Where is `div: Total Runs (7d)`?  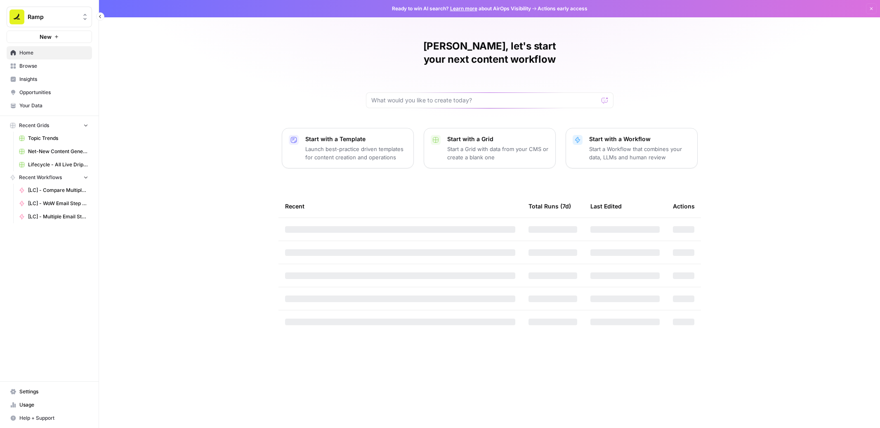
div: Total Runs (7d) is located at coordinates (550, 206).